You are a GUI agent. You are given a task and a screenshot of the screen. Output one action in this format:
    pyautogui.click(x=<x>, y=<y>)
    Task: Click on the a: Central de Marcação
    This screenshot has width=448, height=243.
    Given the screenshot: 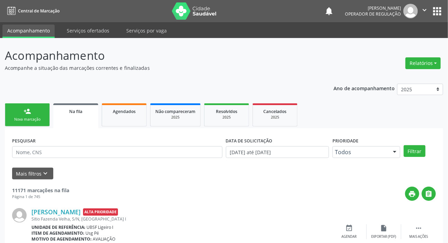 What is the action you would take?
    pyautogui.click(x=32, y=11)
    